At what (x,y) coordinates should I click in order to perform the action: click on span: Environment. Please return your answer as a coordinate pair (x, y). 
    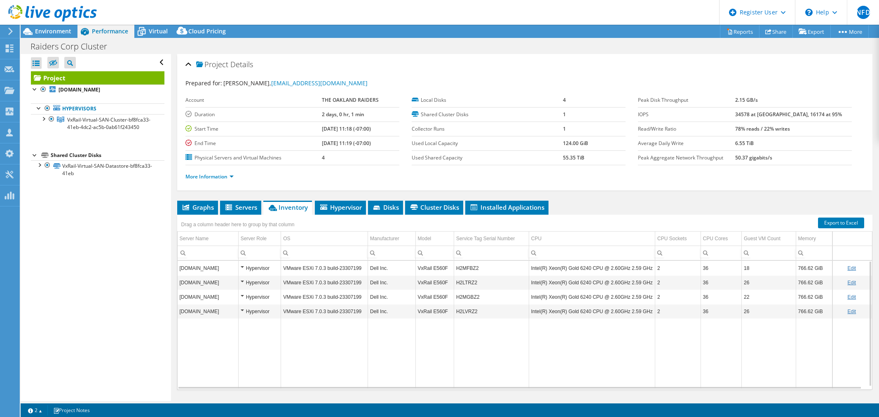
    Looking at the image, I should click on (53, 31).